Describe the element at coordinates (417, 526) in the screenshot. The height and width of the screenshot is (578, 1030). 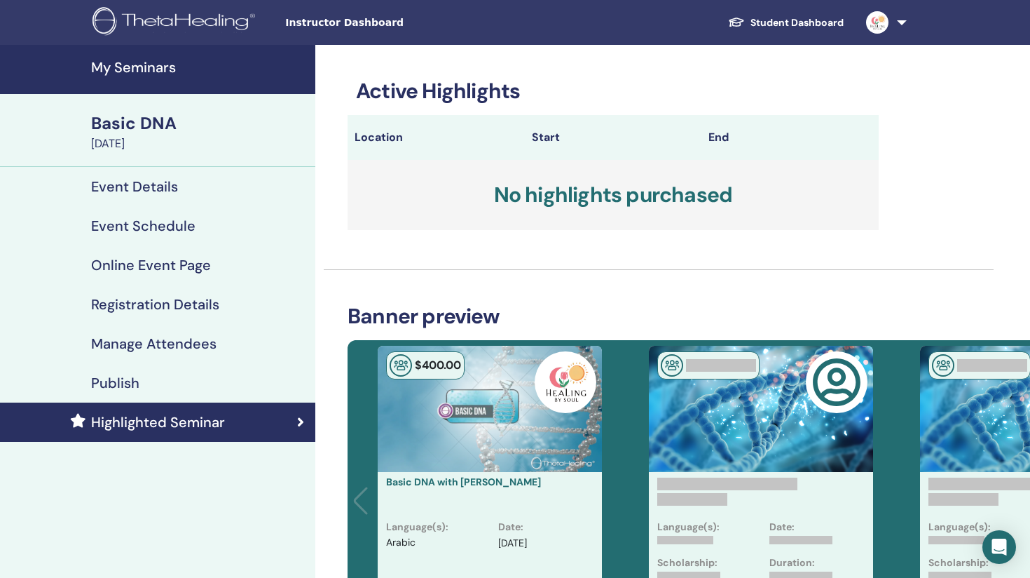
I see `p: Language(s) :` at that location.